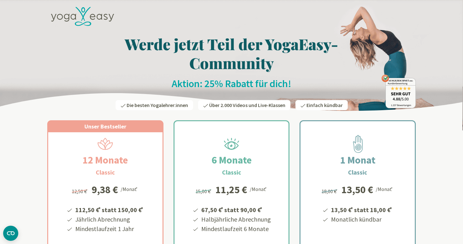  What do you see at coordinates (232, 53) in the screenshot?
I see `h1: Werde jetzt Teil der YogaEasy-Community` at bounding box center [232, 53].